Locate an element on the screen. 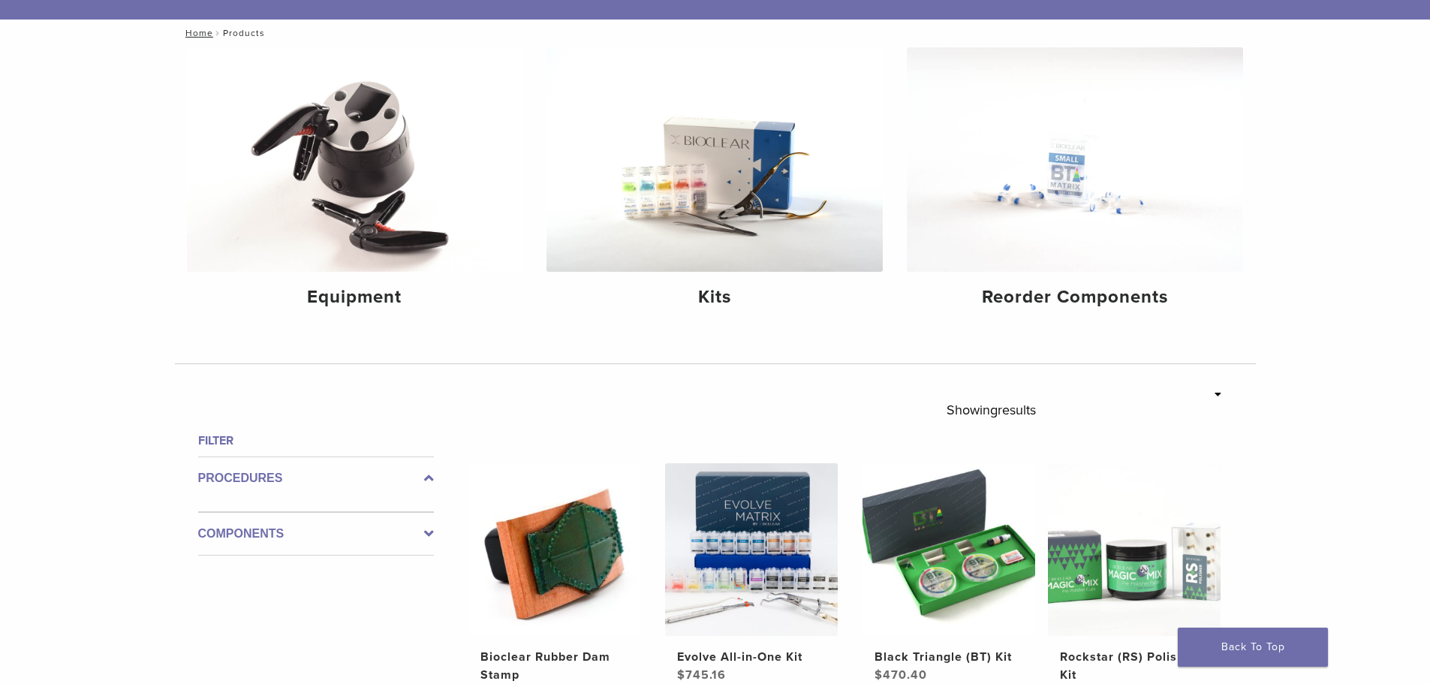 This screenshot has height=684, width=1430. a: Home is located at coordinates (197, 33).